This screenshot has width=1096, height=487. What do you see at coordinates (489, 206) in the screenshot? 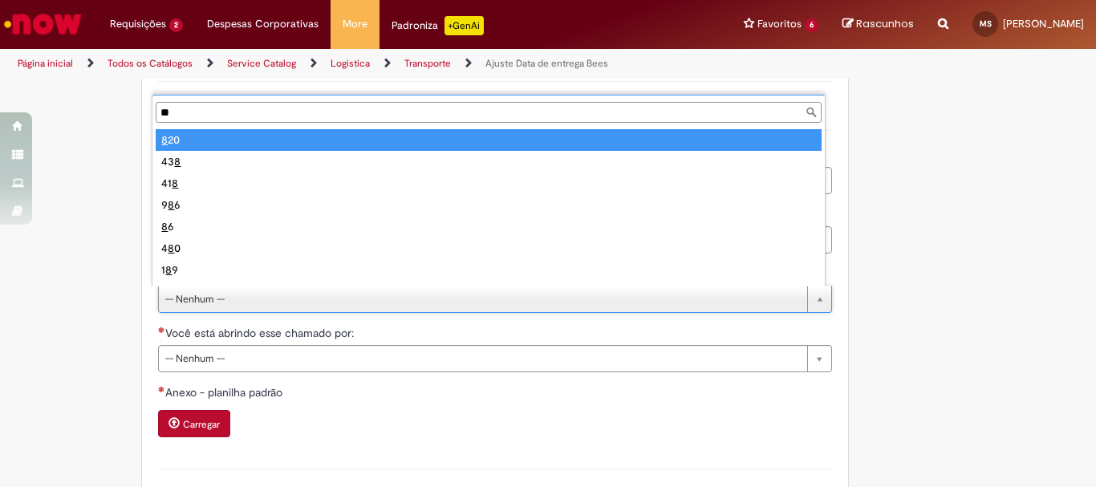
I see `ul: Código UNB` at bounding box center [489, 206].